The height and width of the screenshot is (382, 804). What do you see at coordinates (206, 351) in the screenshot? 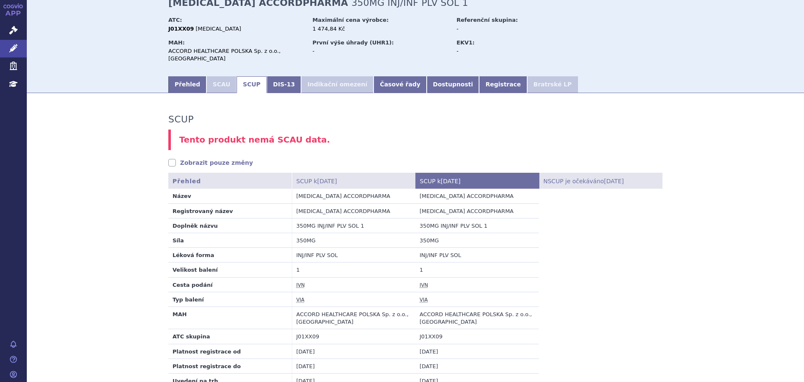
I see `strong: Platnost registrace od` at bounding box center [206, 351].